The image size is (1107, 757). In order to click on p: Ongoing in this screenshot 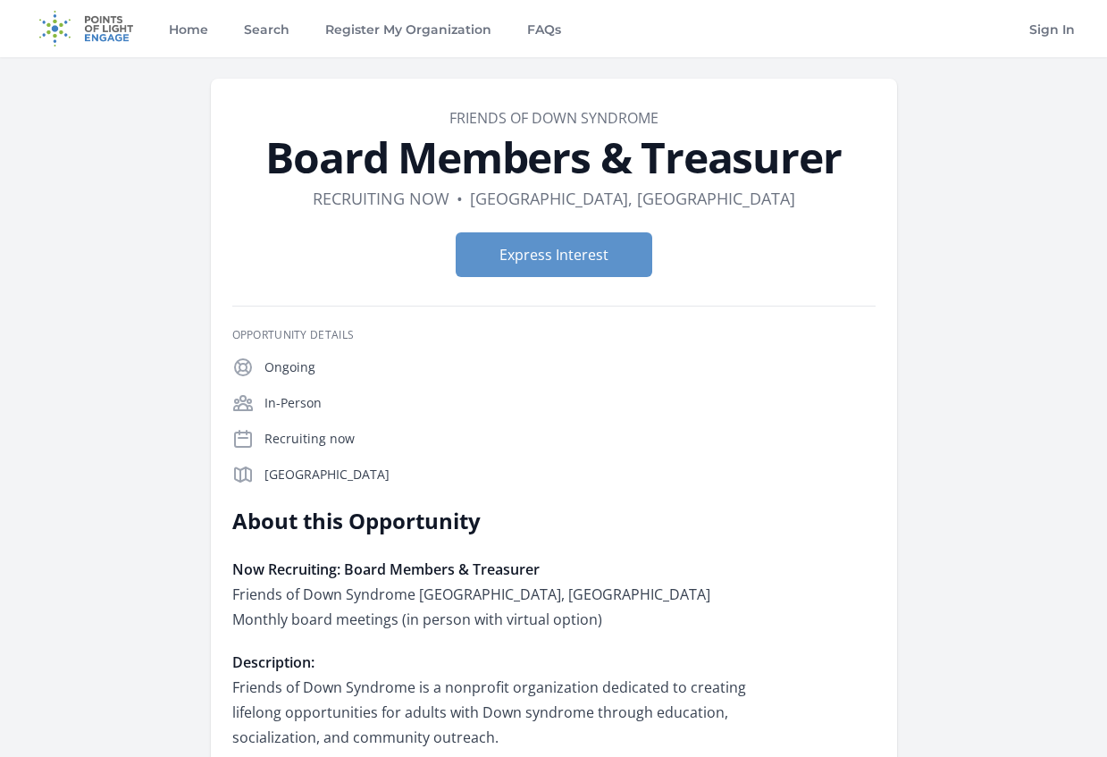, I will do `click(570, 367)`.